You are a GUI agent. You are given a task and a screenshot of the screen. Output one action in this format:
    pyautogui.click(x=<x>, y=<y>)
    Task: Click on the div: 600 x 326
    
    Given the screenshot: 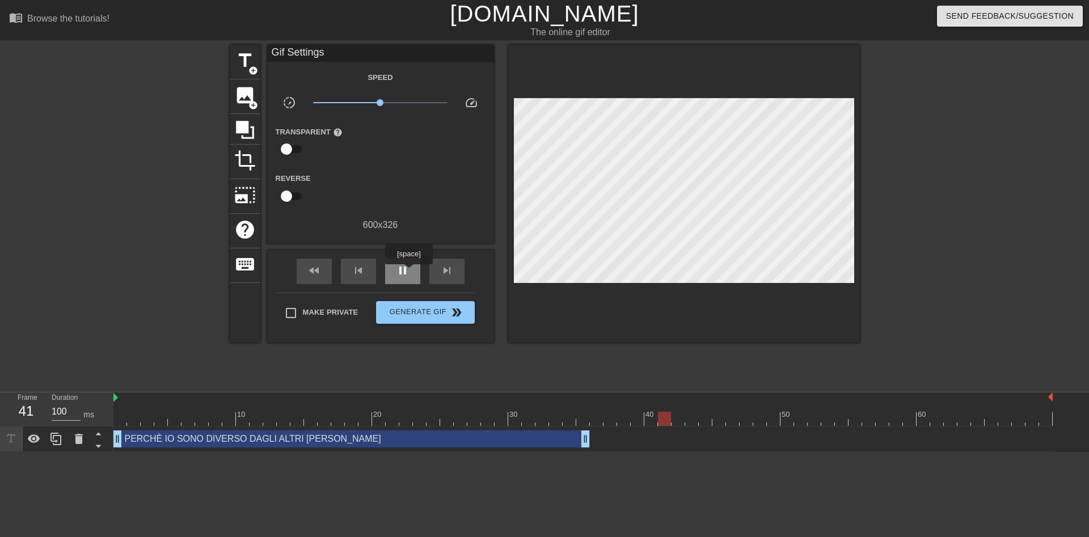 What is the action you would take?
    pyautogui.click(x=380, y=225)
    